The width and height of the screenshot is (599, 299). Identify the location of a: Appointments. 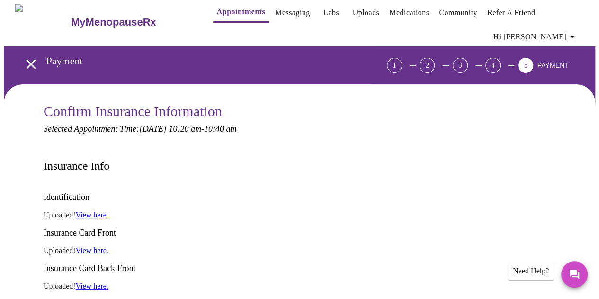
(241, 12).